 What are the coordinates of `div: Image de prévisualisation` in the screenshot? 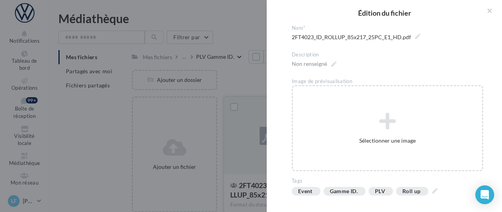 It's located at (388, 82).